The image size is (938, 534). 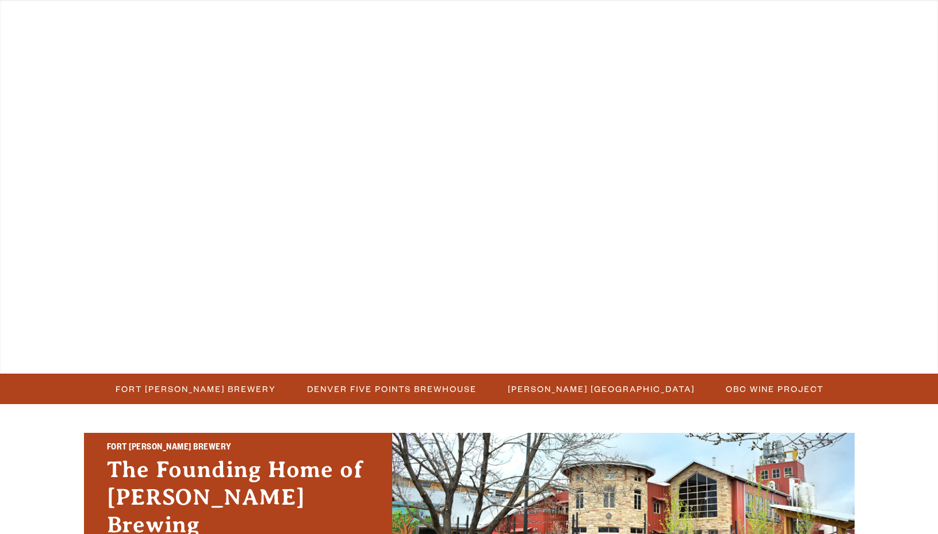 I want to click on a: OBC Wine Project, so click(x=774, y=389).